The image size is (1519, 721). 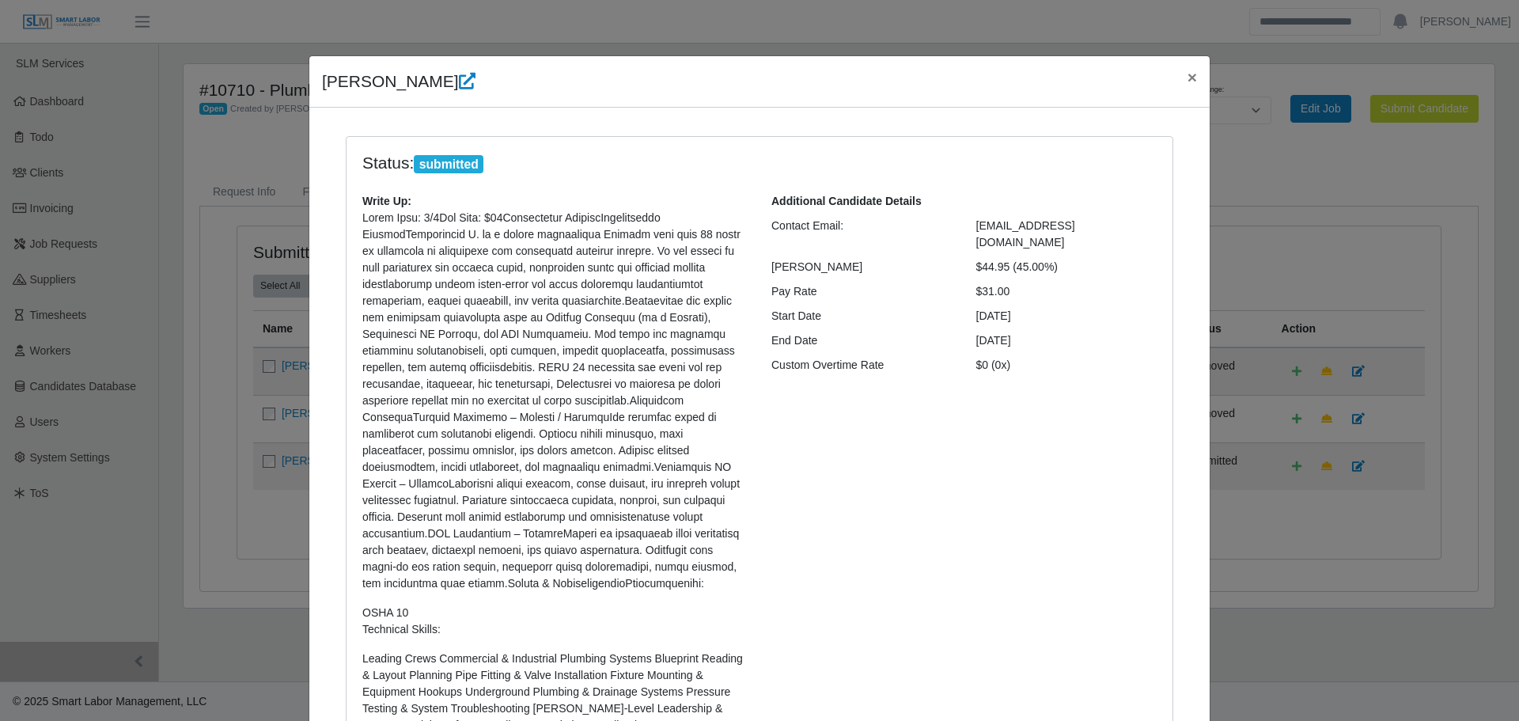 What do you see at coordinates (1193, 77) in the screenshot?
I see `button: Close` at bounding box center [1193, 77].